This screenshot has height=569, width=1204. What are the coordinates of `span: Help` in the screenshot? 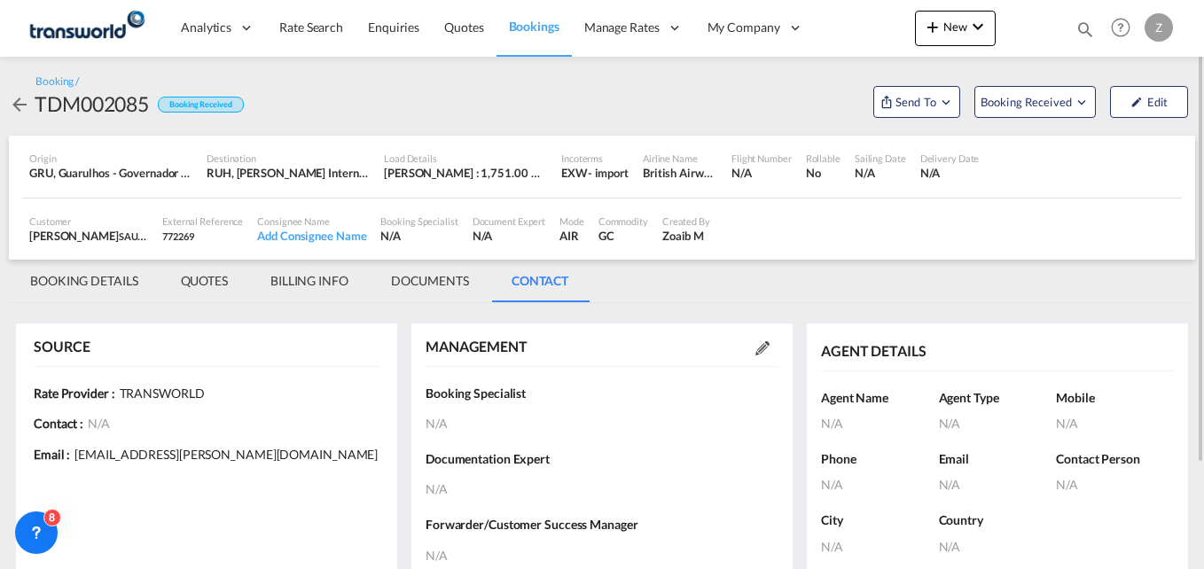 It's located at (1121, 27).